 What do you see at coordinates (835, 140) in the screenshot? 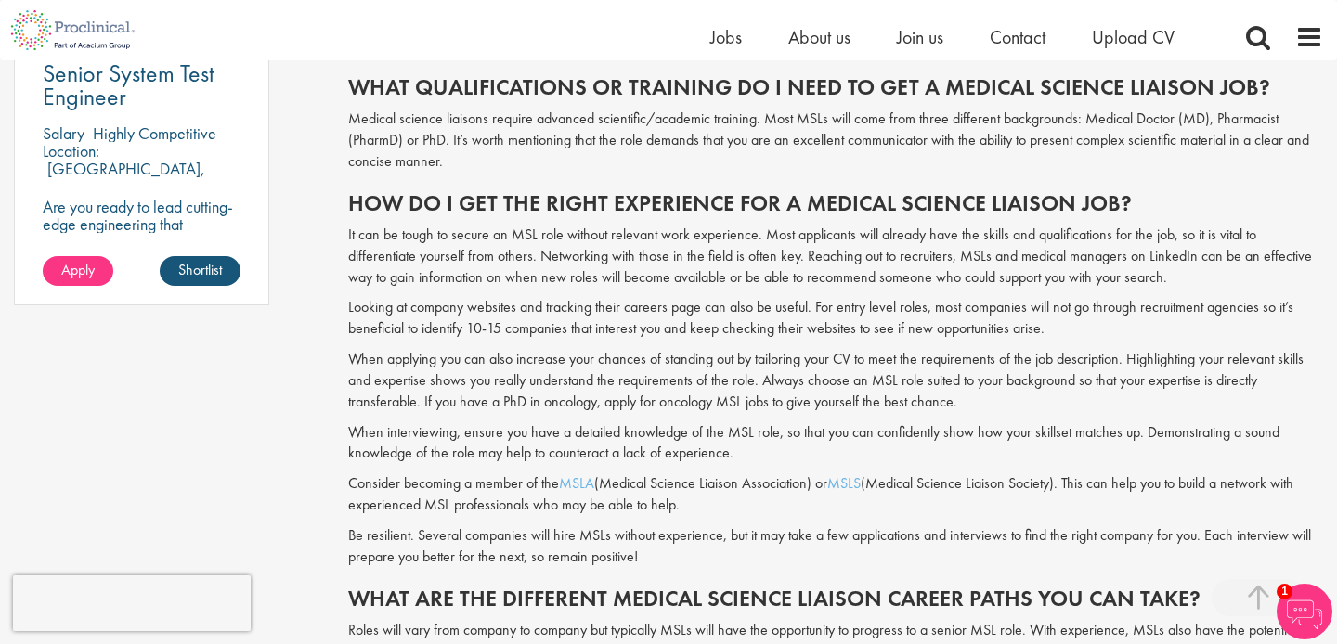
I see `p: Medical science liaisons require advanced scientific/academic training. Most MSLs will come from ...` at bounding box center [835, 140].